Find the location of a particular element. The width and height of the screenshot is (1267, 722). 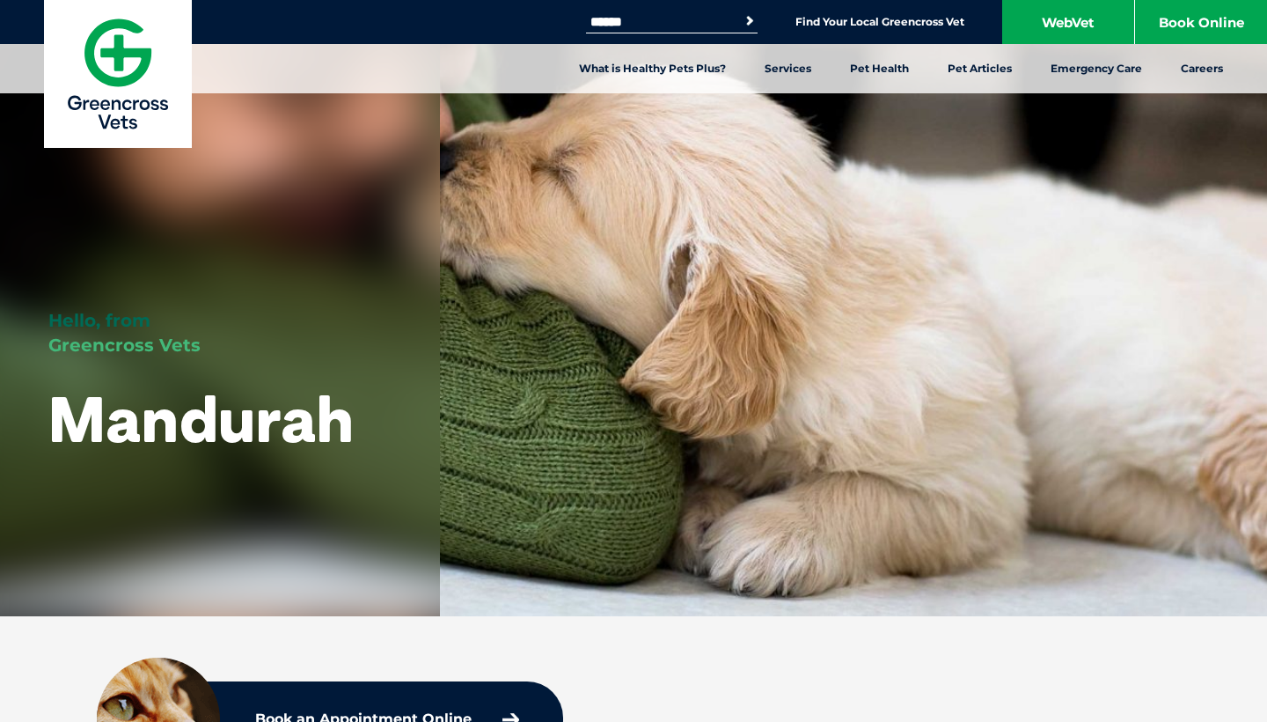

span: Hello, from is located at coordinates (99, 320).